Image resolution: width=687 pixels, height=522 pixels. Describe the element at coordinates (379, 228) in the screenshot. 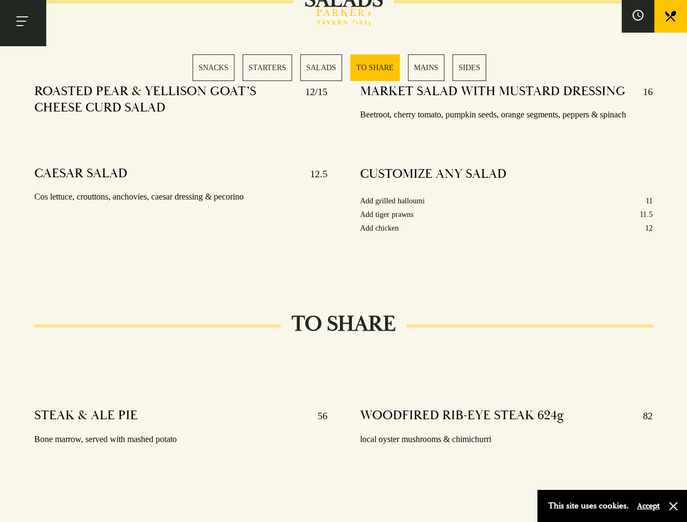

I see `p: Add chicken` at that location.